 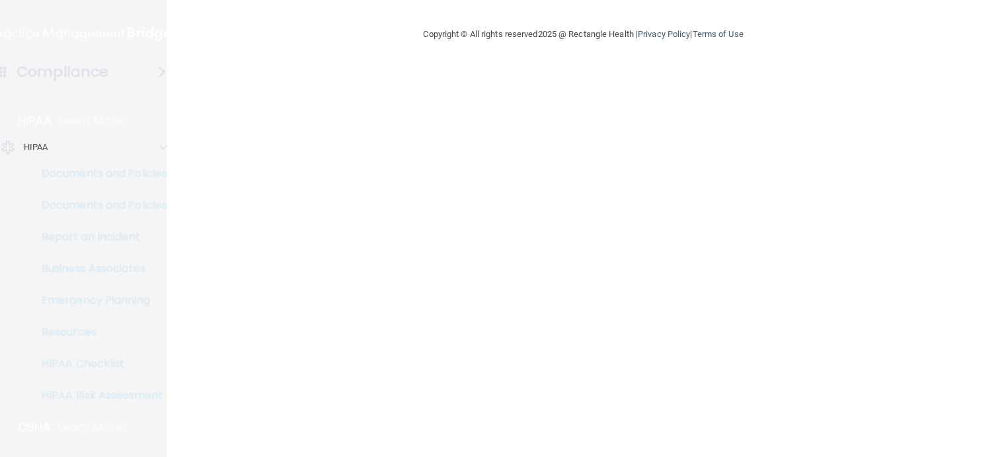 I want to click on h4: Compliance, so click(x=62, y=72).